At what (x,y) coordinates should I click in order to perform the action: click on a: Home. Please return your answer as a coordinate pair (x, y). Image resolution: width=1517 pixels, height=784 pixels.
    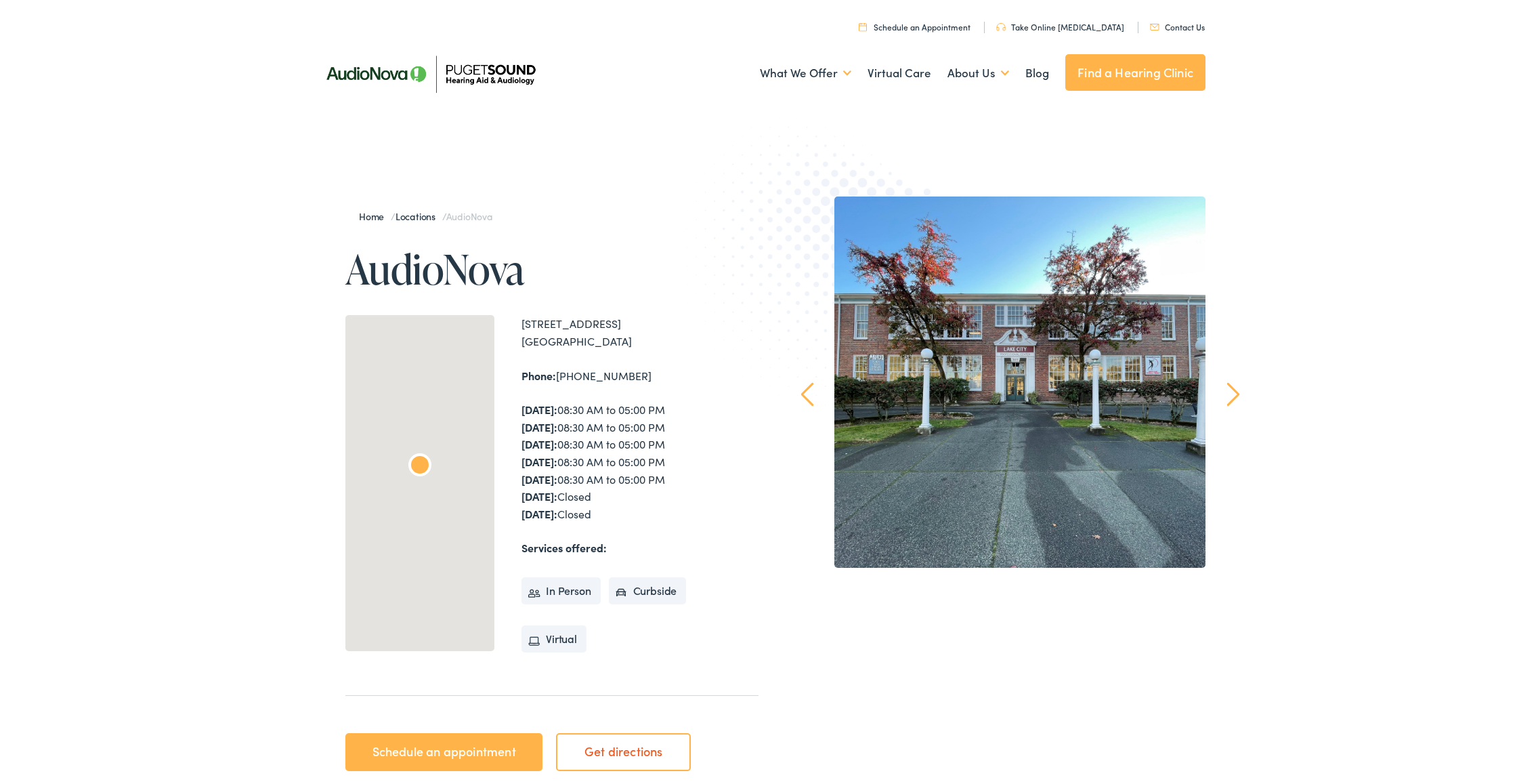
    Looking at the image, I should click on (375, 216).